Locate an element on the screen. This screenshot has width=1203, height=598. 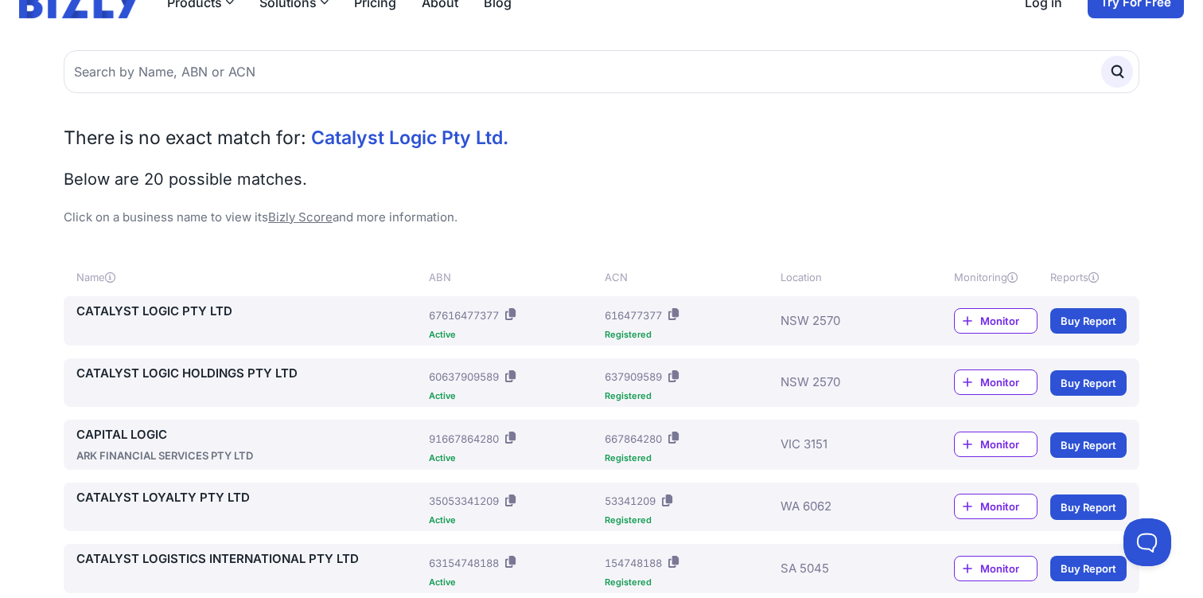
div: ABN is located at coordinates (513, 277).